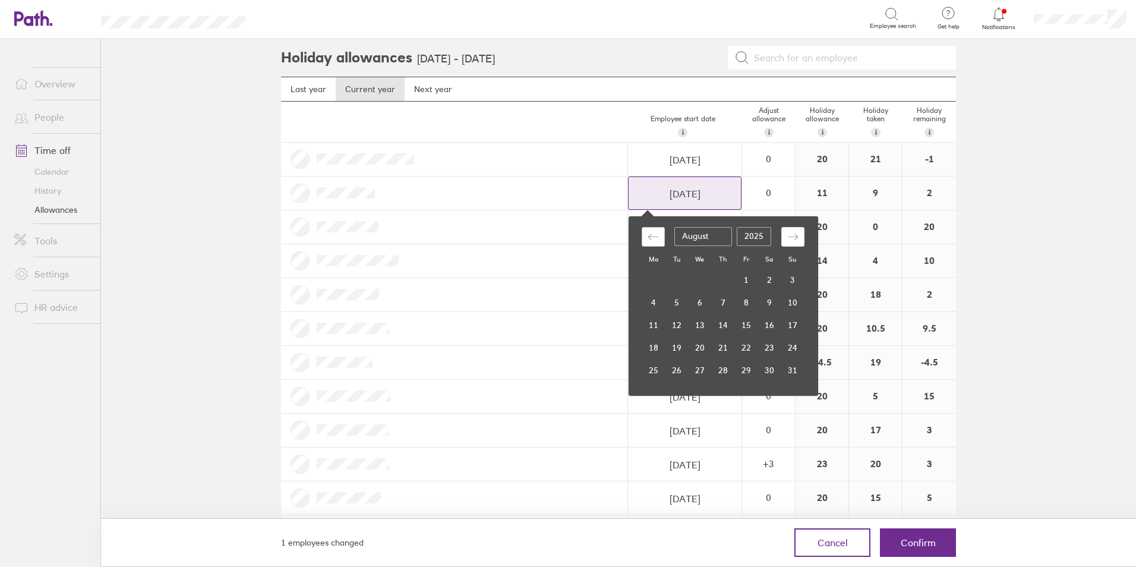 The image size is (1136, 567). I want to click on div: 14, so click(875, 532).